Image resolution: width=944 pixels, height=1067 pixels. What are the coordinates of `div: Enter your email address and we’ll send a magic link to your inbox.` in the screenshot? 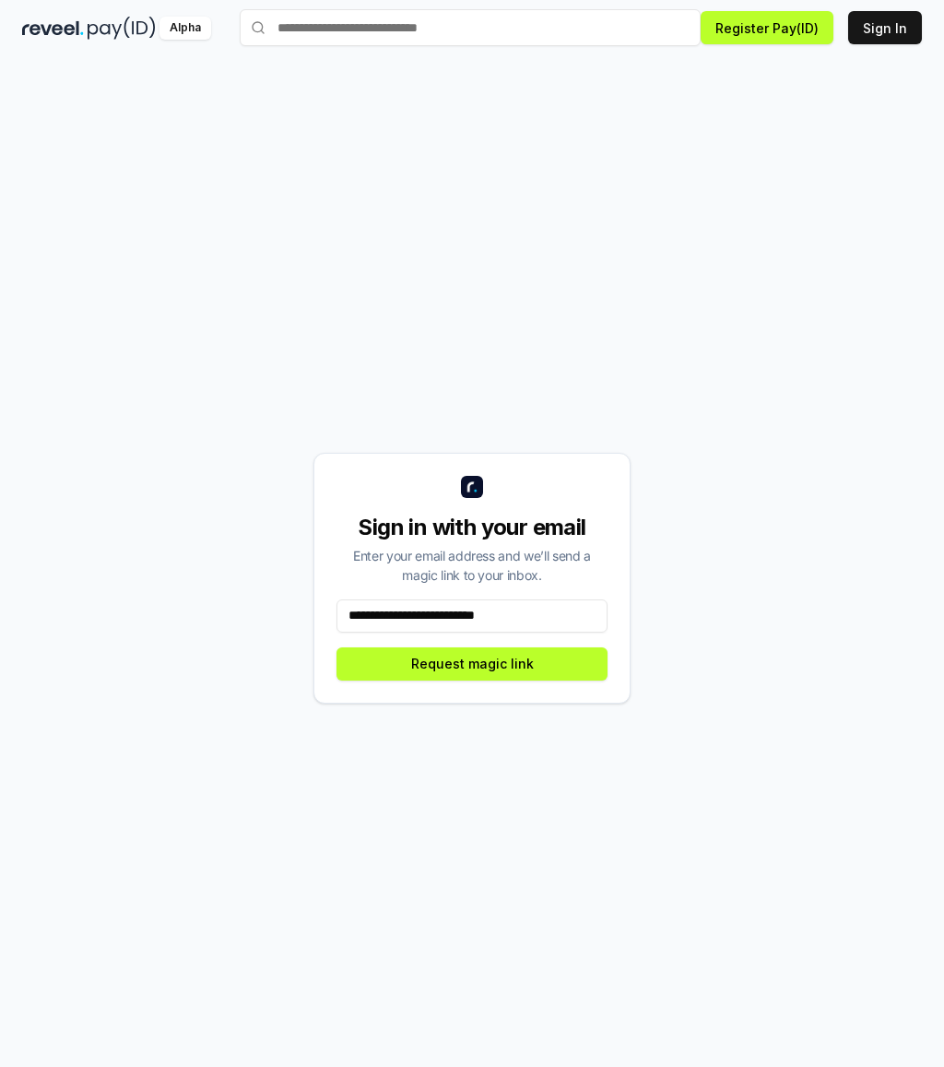 It's located at (472, 565).